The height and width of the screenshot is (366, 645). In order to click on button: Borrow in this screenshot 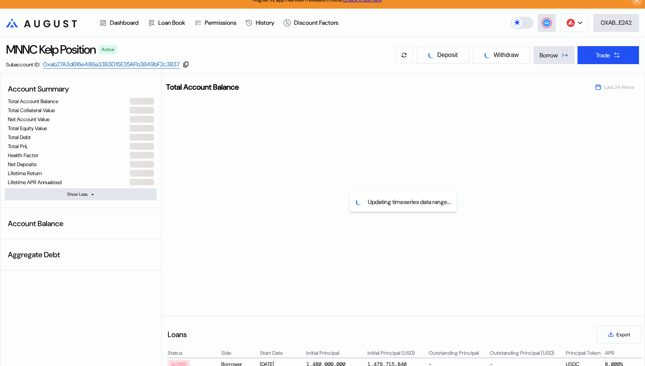, I will do `click(554, 55)`.